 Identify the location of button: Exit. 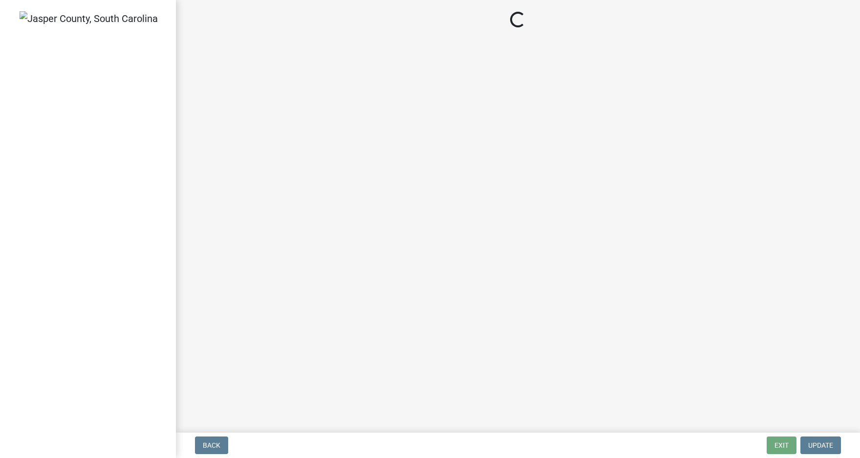
(782, 445).